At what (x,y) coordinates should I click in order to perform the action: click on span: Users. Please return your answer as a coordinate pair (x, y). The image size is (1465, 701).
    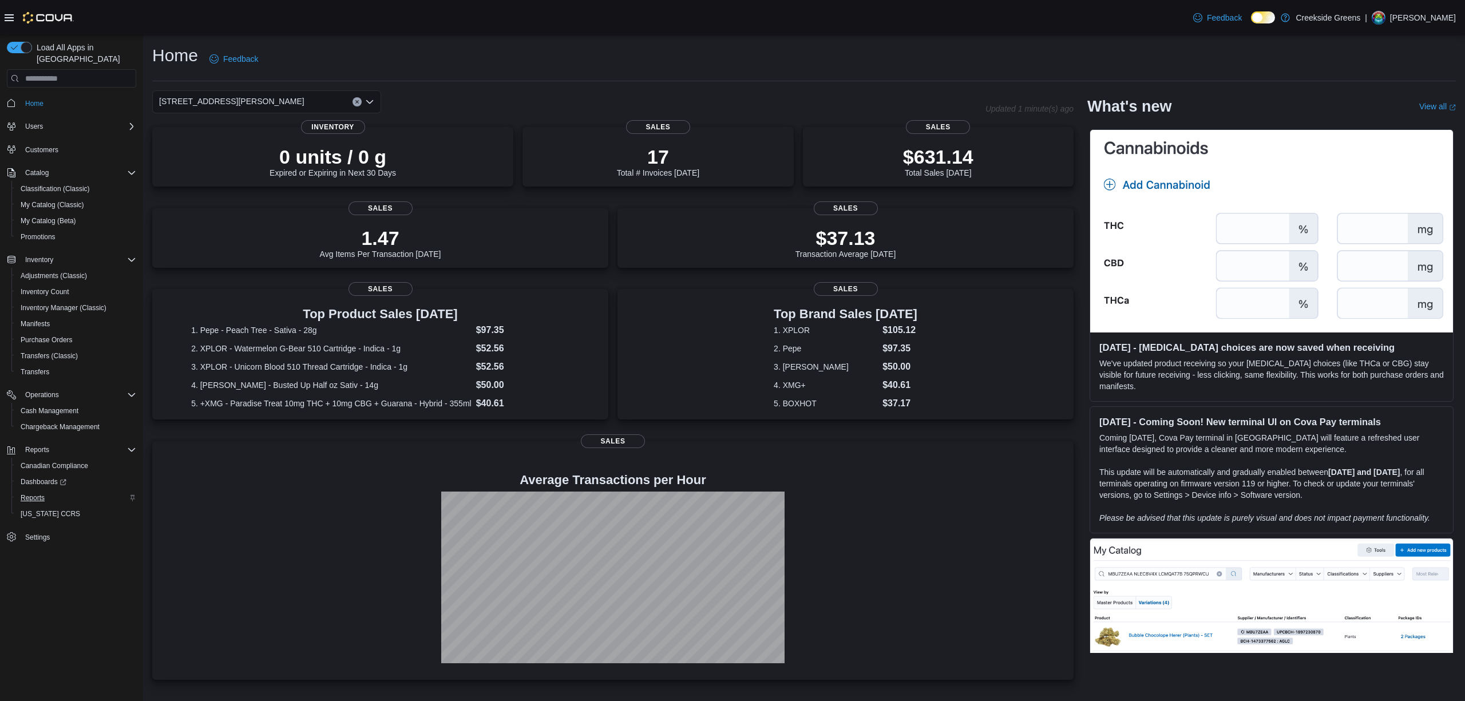
    Looking at the image, I should click on (78, 127).